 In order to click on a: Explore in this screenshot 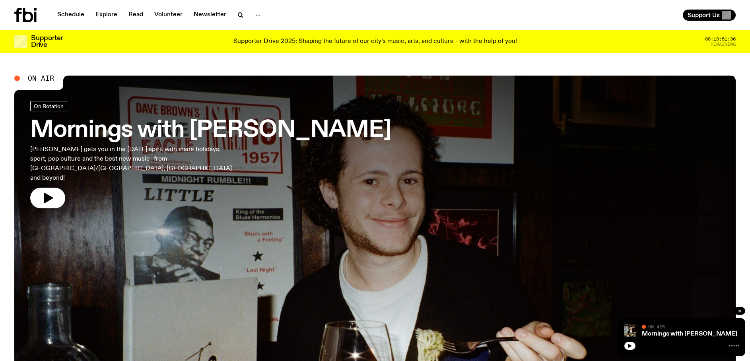, I will do `click(106, 15)`.